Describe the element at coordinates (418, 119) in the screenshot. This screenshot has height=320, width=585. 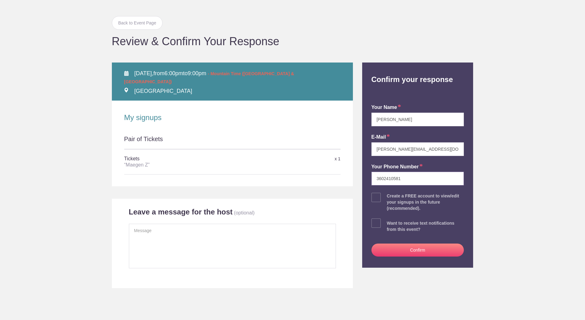
I see `input: e.g. Julie Farrell` at that location.